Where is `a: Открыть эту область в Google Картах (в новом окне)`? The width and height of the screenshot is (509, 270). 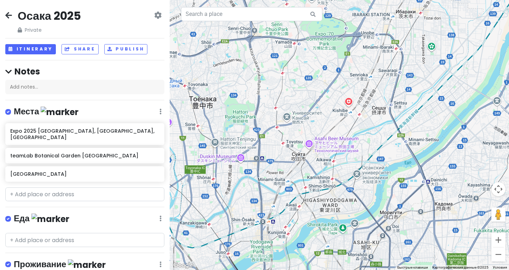
a: Открыть эту область в Google Картах (в новом окне) is located at coordinates (183, 266).